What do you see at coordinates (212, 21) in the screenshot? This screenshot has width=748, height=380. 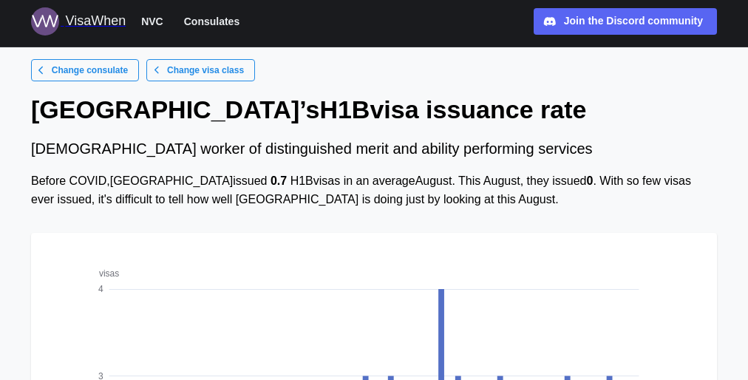 I see `button: Consulates` at bounding box center [212, 21].